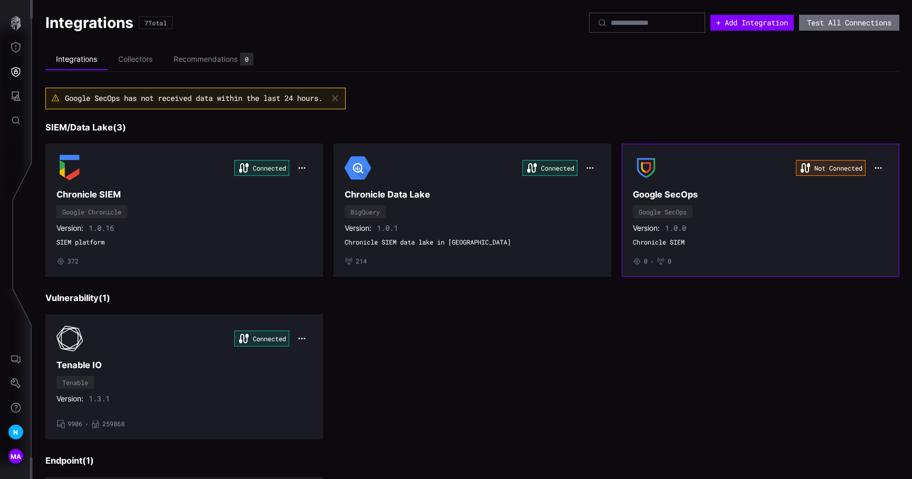  What do you see at coordinates (387, 228) in the screenshot?
I see `span: 1.0.1` at bounding box center [387, 228].